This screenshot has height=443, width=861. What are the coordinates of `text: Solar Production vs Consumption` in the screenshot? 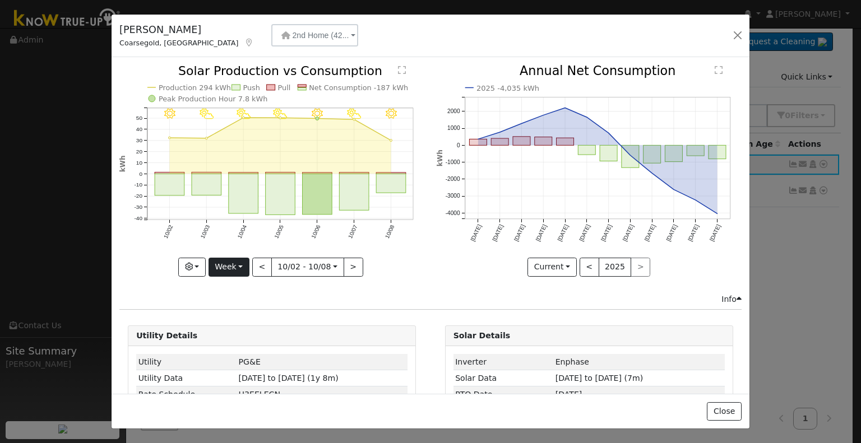 It's located at (280, 71).